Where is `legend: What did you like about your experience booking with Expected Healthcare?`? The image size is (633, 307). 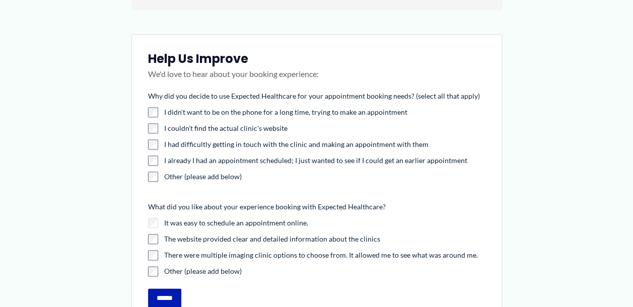 legend: What did you like about your experience booking with Expected Healthcare? is located at coordinates (267, 207).